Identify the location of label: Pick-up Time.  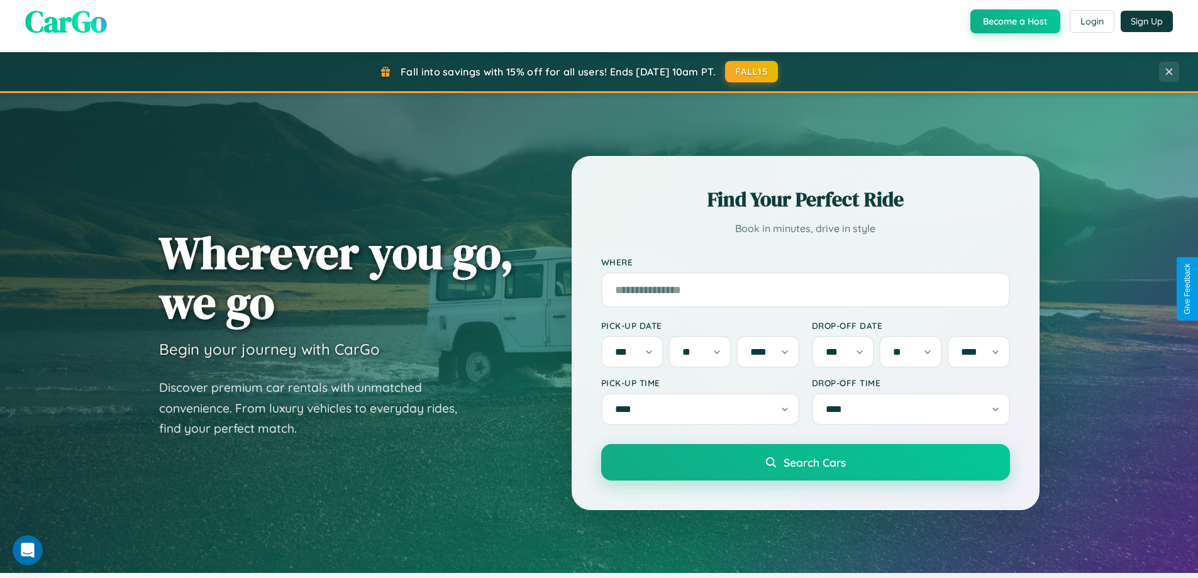
(700, 382).